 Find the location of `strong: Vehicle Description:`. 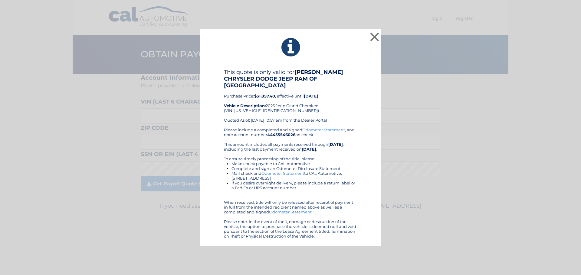

strong: Vehicle Description: is located at coordinates (245, 106).